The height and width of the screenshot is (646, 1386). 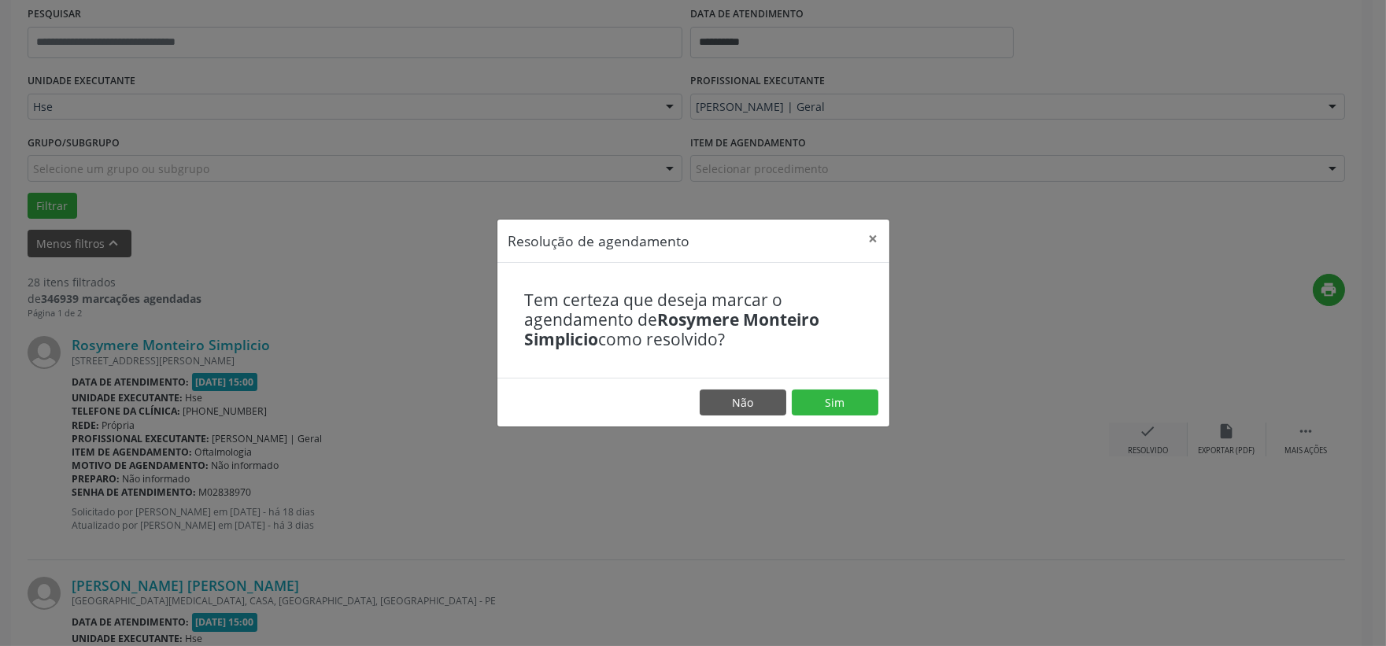 What do you see at coordinates (835, 403) in the screenshot?
I see `button: Sim` at bounding box center [835, 403].